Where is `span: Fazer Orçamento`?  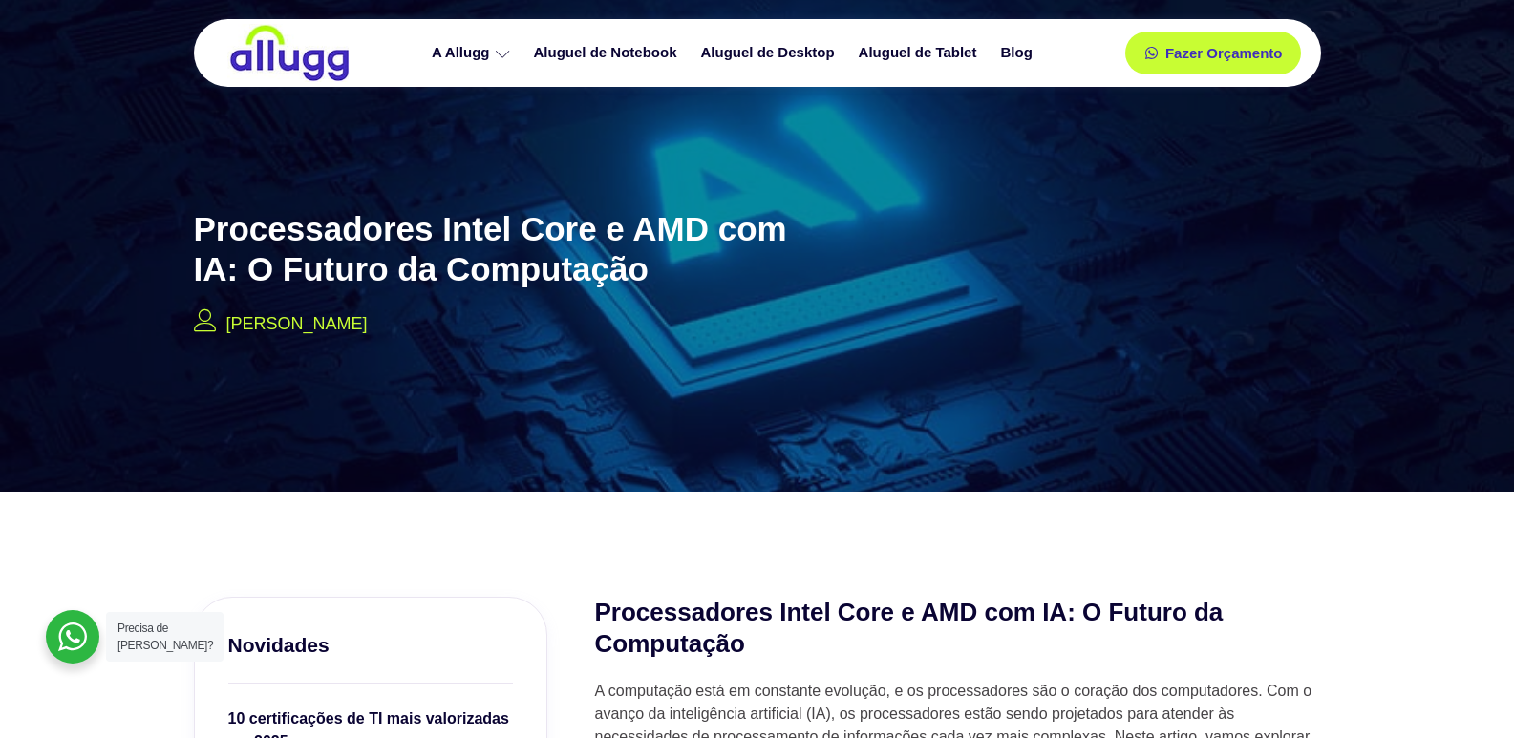 span: Fazer Orçamento is located at coordinates (1224, 53).